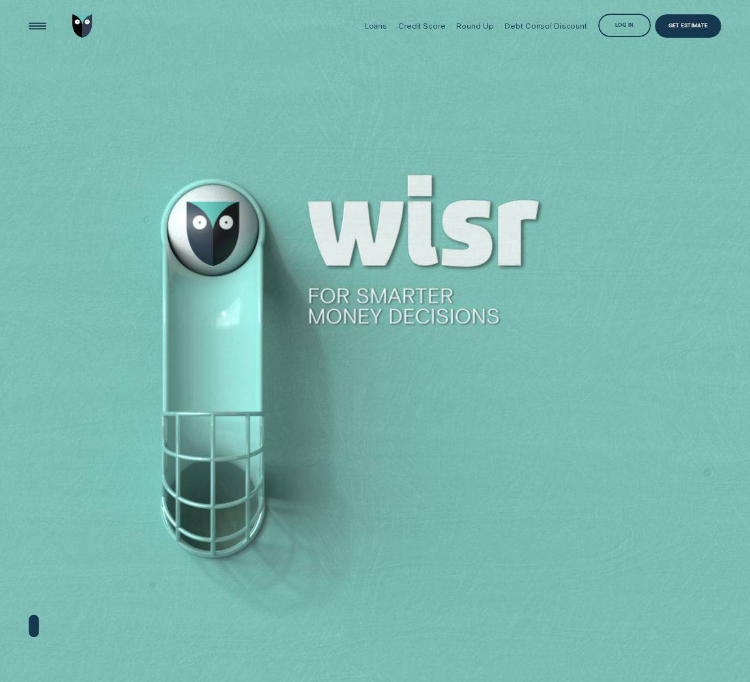 The height and width of the screenshot is (682, 750). I want to click on div: Debt Consol Discount, so click(545, 26).